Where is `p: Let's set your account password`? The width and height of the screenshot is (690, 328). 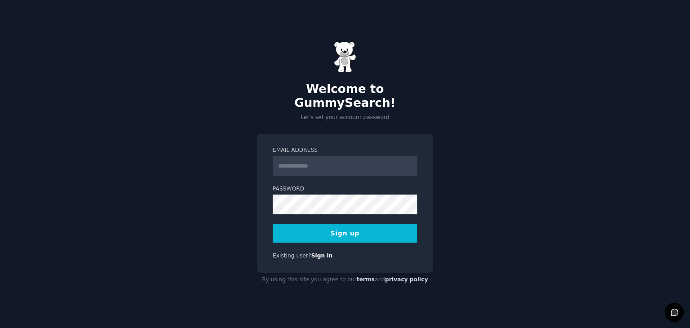
p: Let's set your account password is located at coordinates (345, 118).